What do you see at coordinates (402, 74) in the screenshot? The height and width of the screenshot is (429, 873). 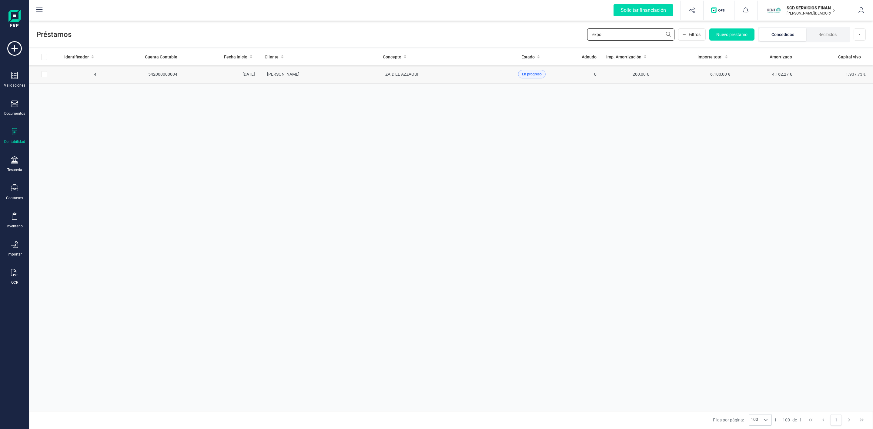 I see `span: ZAID EL AZZAOUI` at bounding box center [402, 74].